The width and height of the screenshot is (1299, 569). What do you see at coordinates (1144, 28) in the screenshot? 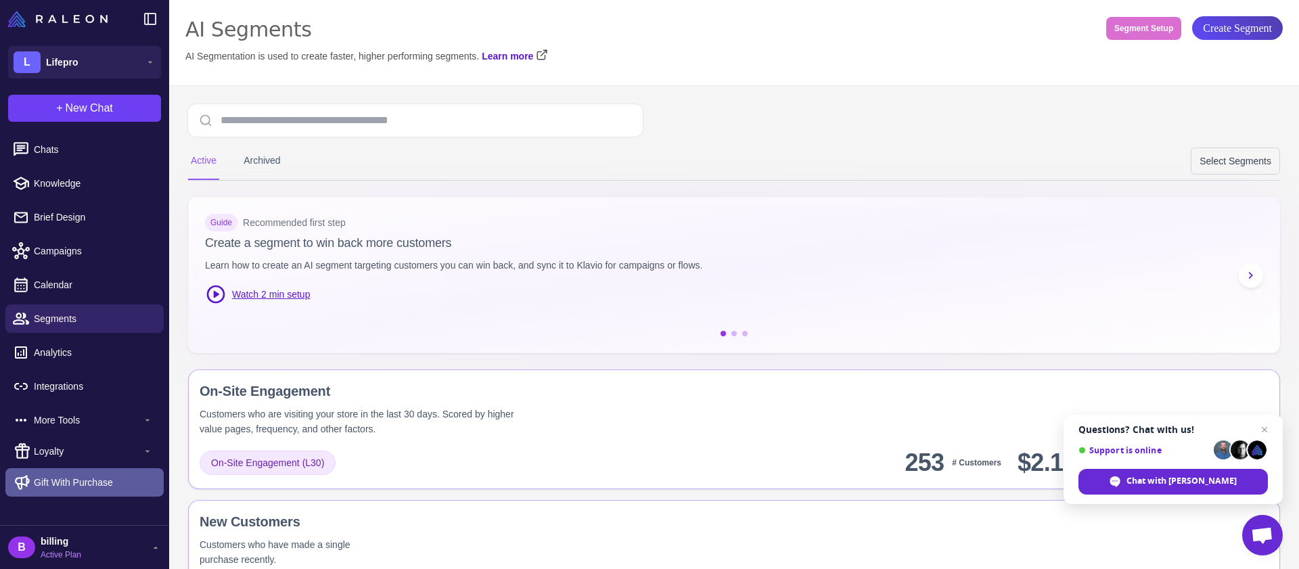
I see `span: Segment Setup` at bounding box center [1144, 28].